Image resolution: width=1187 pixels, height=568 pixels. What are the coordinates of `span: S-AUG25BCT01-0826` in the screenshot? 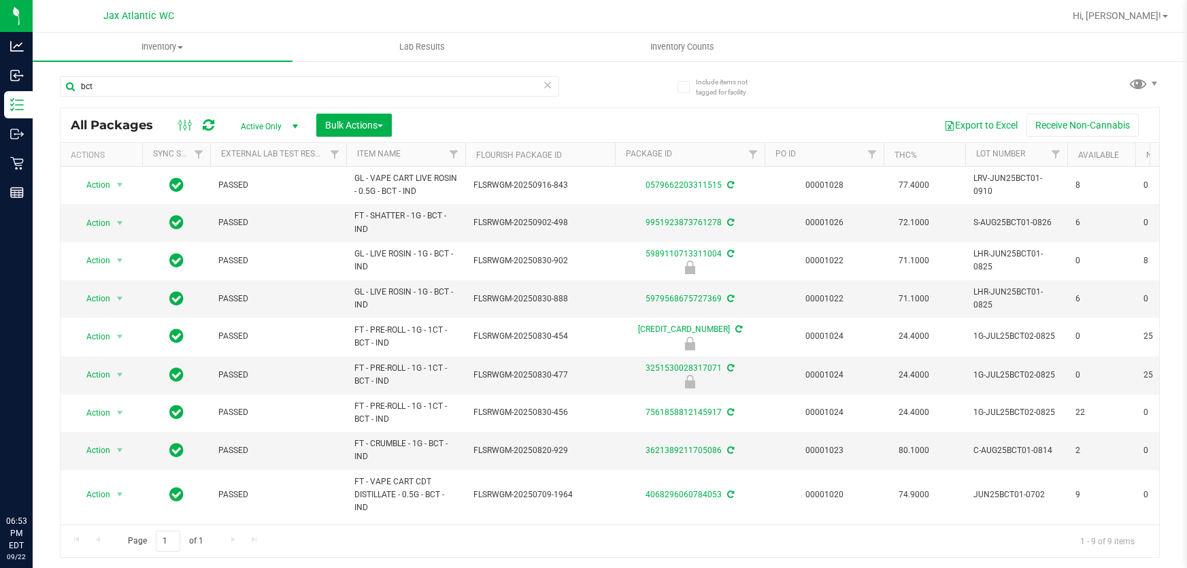 It's located at (1016, 222).